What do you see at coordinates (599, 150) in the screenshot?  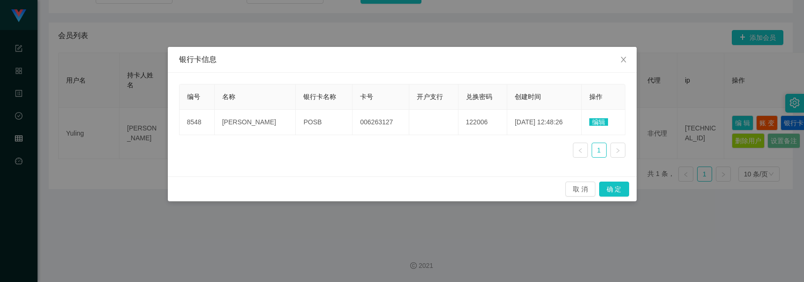 I see `li: 1` at bounding box center [599, 150].